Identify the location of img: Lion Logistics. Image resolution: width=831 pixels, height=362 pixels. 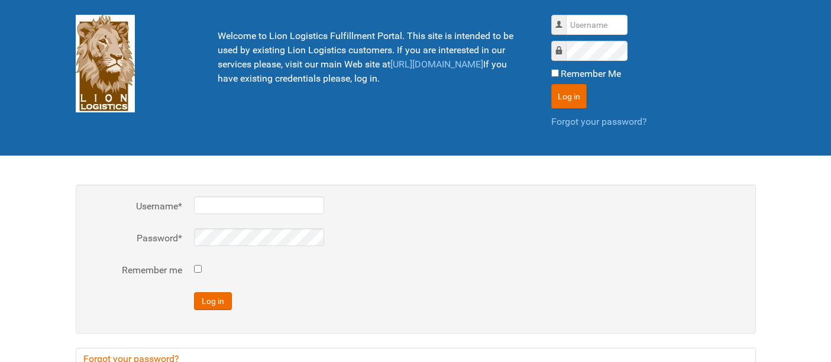
(105, 63).